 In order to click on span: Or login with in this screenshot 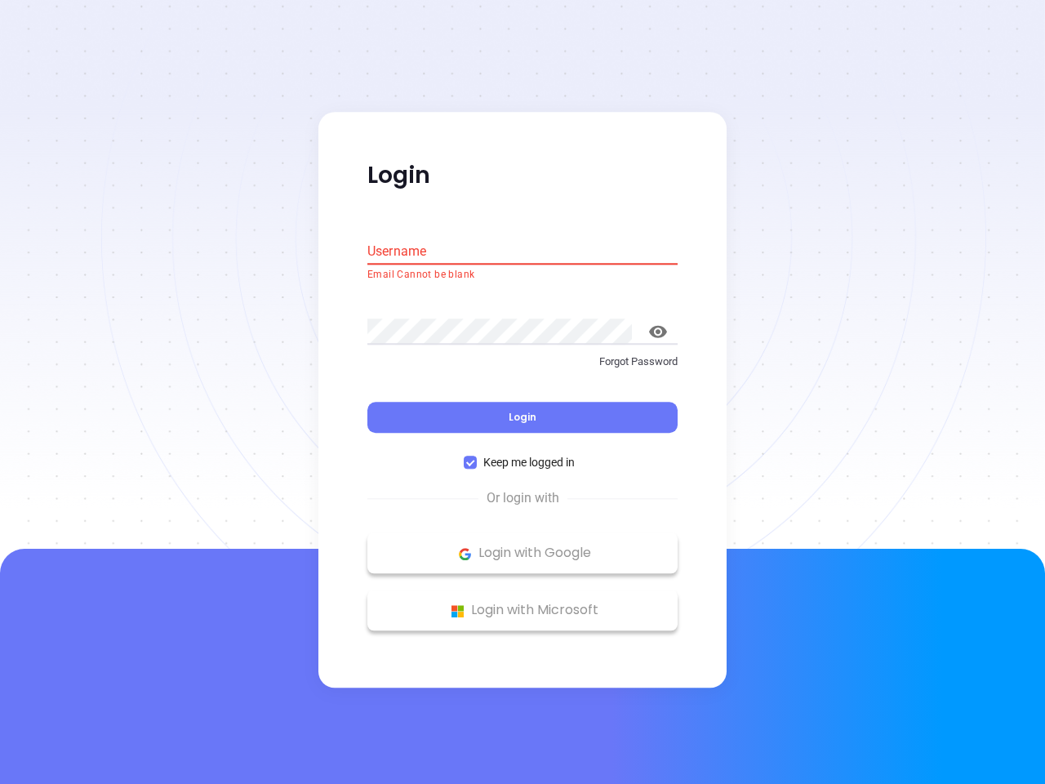, I will do `click(523, 499)`.